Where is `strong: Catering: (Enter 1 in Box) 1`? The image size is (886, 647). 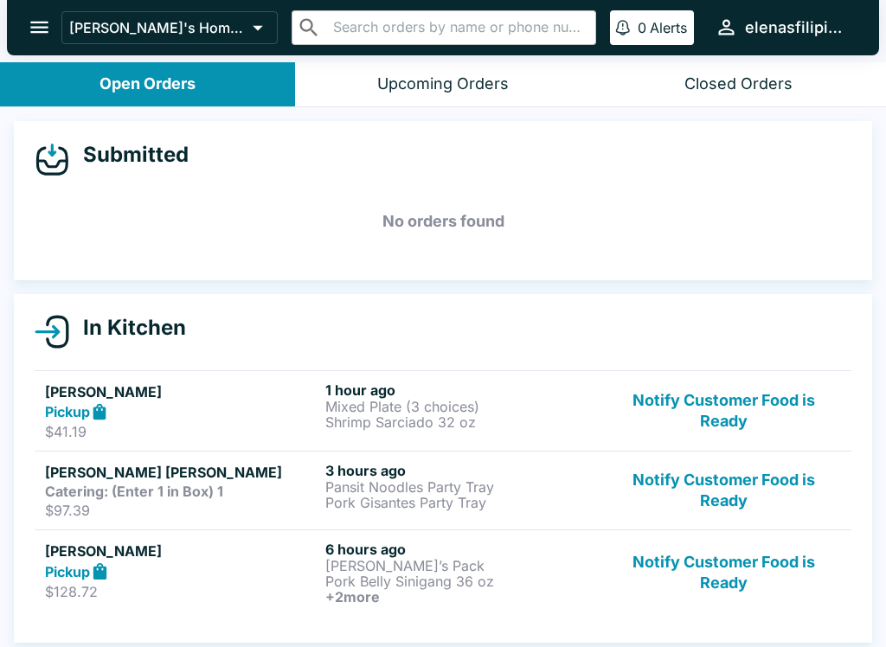
strong: Catering: (Enter 1 in Box) 1 is located at coordinates (134, 491).